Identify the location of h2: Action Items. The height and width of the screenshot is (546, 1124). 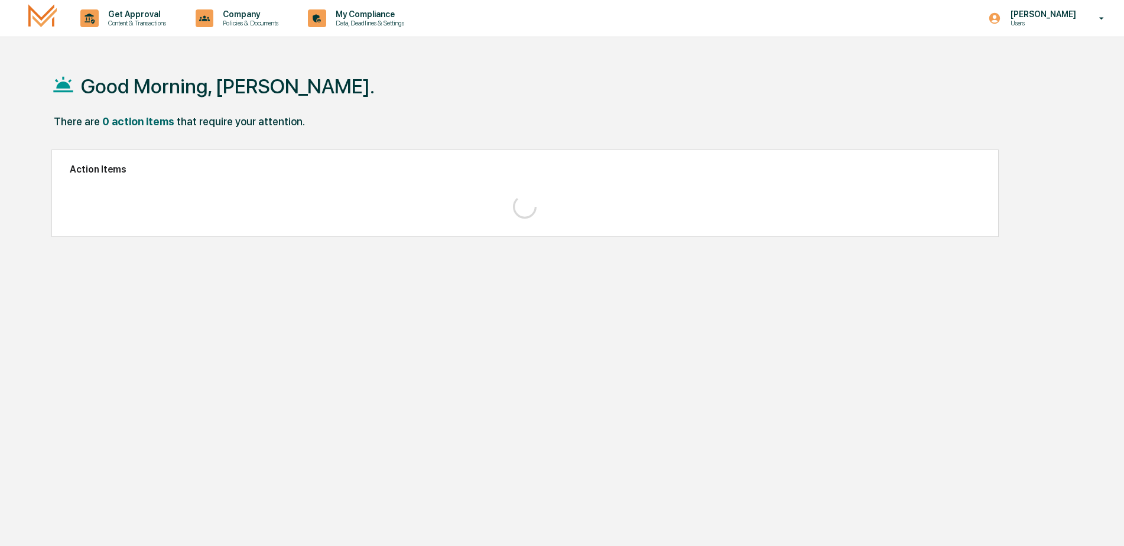
(525, 169).